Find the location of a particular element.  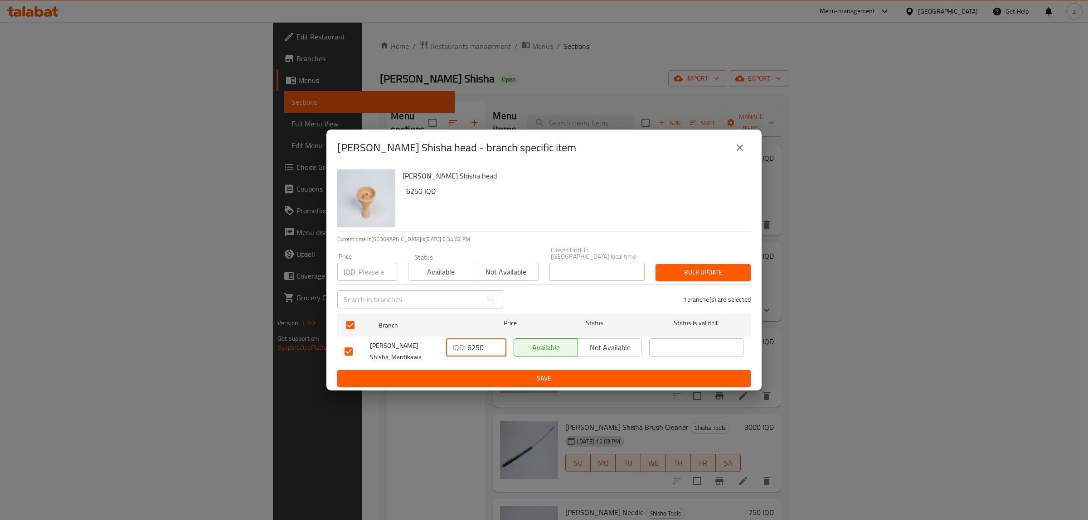

span: Status is valid till is located at coordinates (696, 323).